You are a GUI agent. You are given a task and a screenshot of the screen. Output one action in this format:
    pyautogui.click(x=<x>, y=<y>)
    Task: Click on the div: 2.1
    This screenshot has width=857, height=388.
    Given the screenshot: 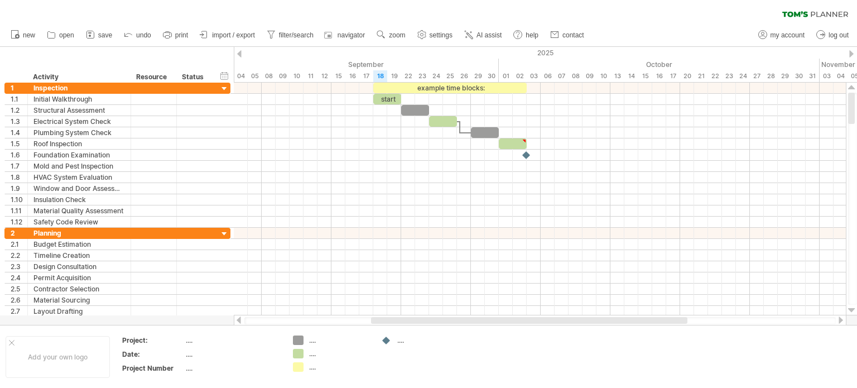 What is the action you would take?
    pyautogui.click(x=19, y=244)
    